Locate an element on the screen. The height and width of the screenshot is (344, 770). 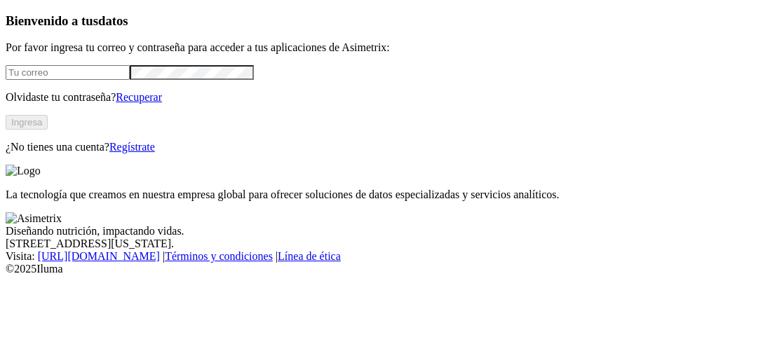
a: Línea de ética is located at coordinates (309, 256).